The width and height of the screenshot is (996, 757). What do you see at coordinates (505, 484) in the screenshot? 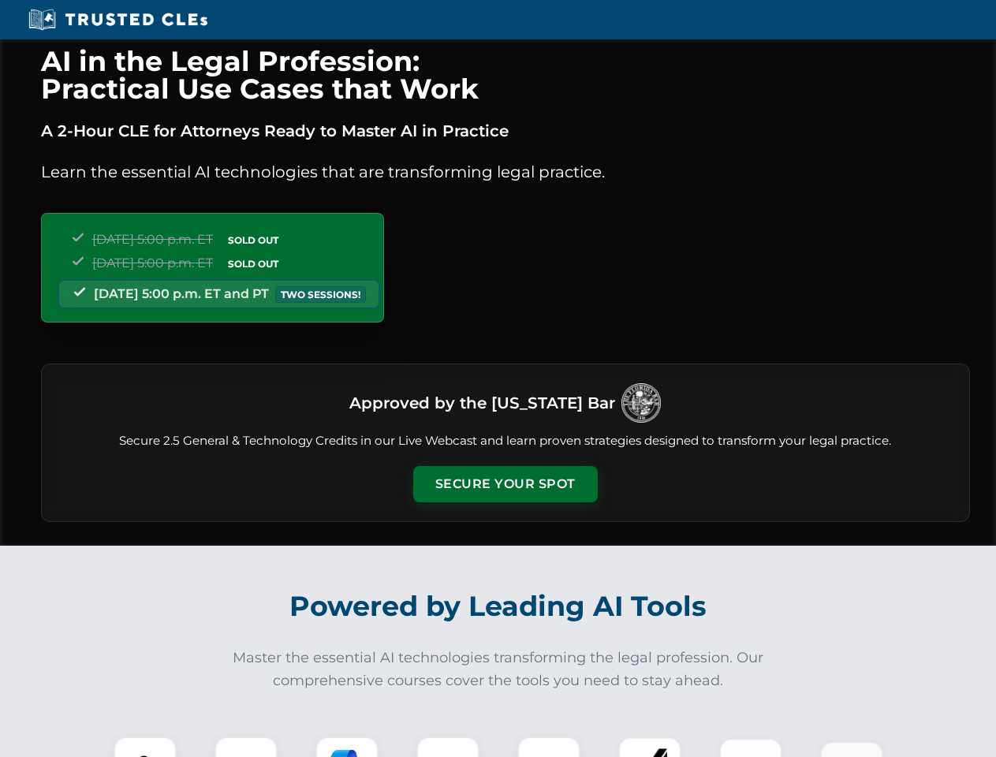
I see `button: Secure Your Spot` at bounding box center [505, 484].